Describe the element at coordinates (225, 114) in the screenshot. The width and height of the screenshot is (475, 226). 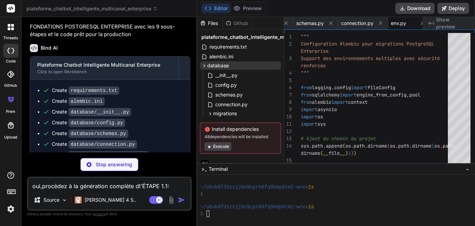
I see `span: migrations` at that location.